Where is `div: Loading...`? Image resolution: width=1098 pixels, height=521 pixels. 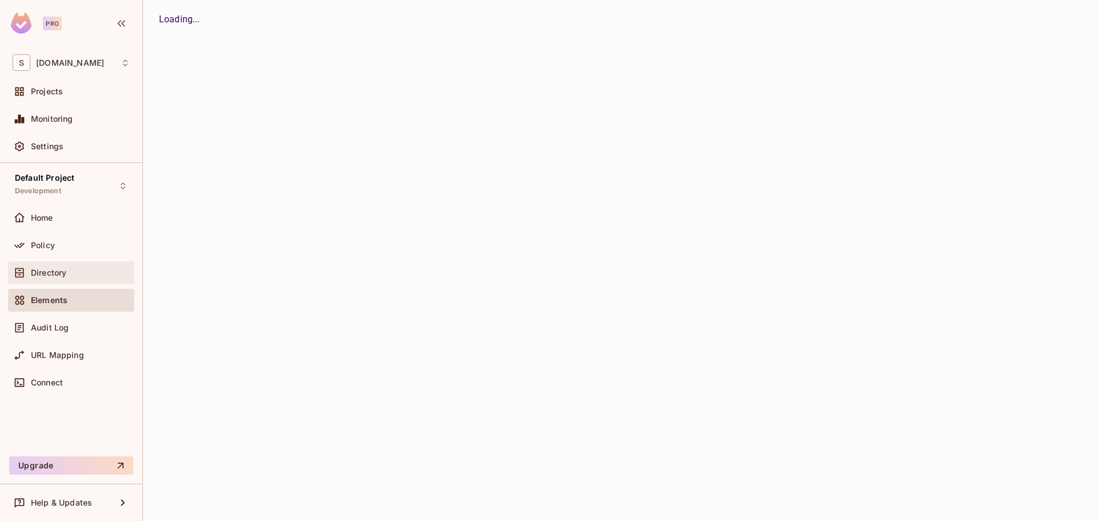
div: Loading... is located at coordinates (620, 19).